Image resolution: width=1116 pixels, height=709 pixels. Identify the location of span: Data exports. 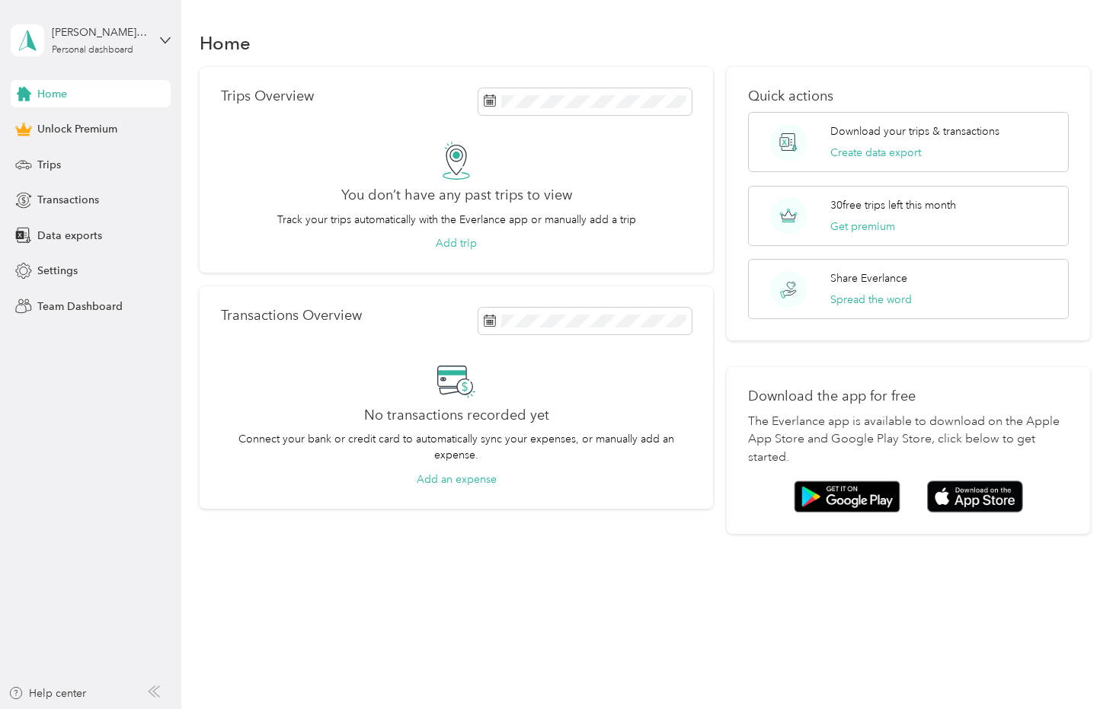
(69, 235).